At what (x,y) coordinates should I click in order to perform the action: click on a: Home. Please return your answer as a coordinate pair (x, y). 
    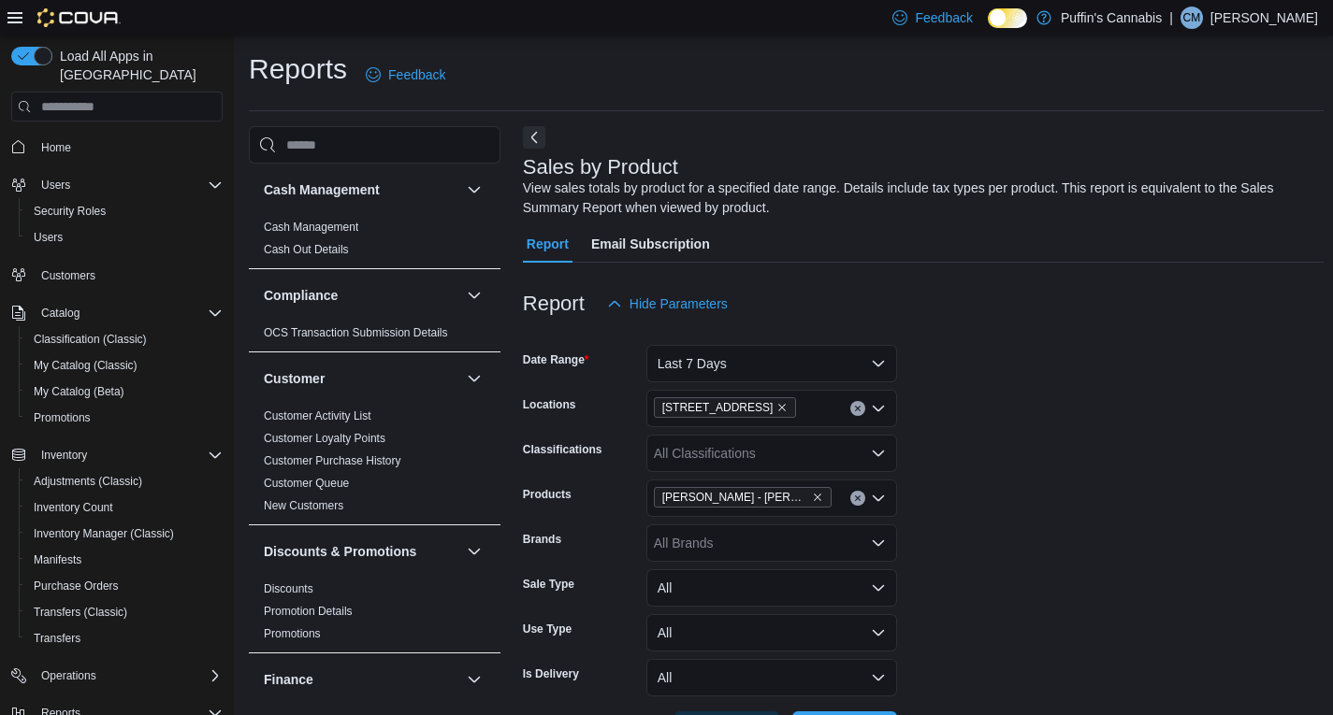
    Looking at the image, I should click on (56, 148).